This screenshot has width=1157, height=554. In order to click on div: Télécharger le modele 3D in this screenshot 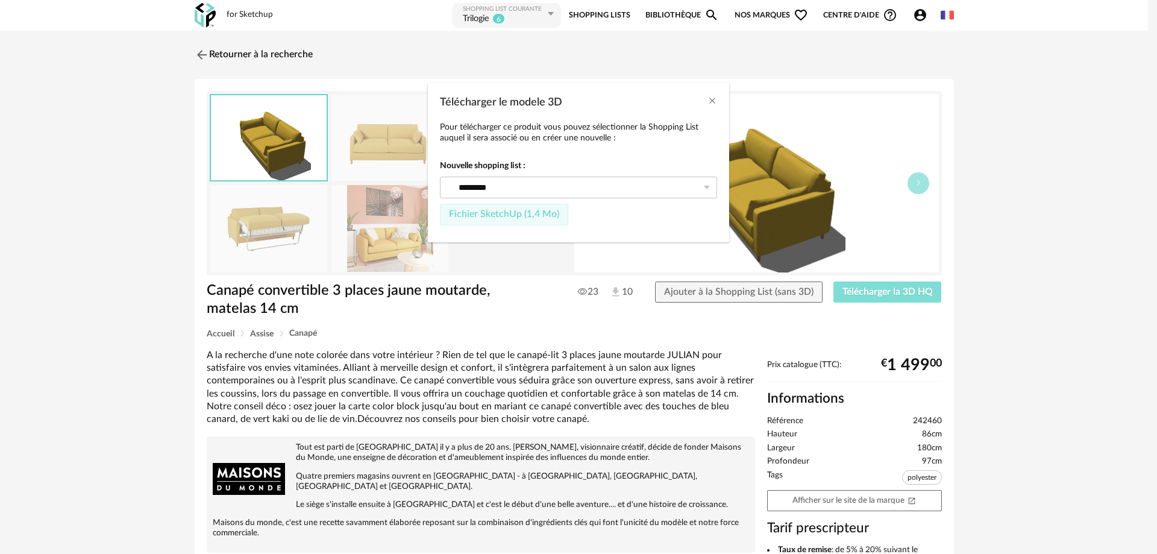, I will do `click(579, 163)`.